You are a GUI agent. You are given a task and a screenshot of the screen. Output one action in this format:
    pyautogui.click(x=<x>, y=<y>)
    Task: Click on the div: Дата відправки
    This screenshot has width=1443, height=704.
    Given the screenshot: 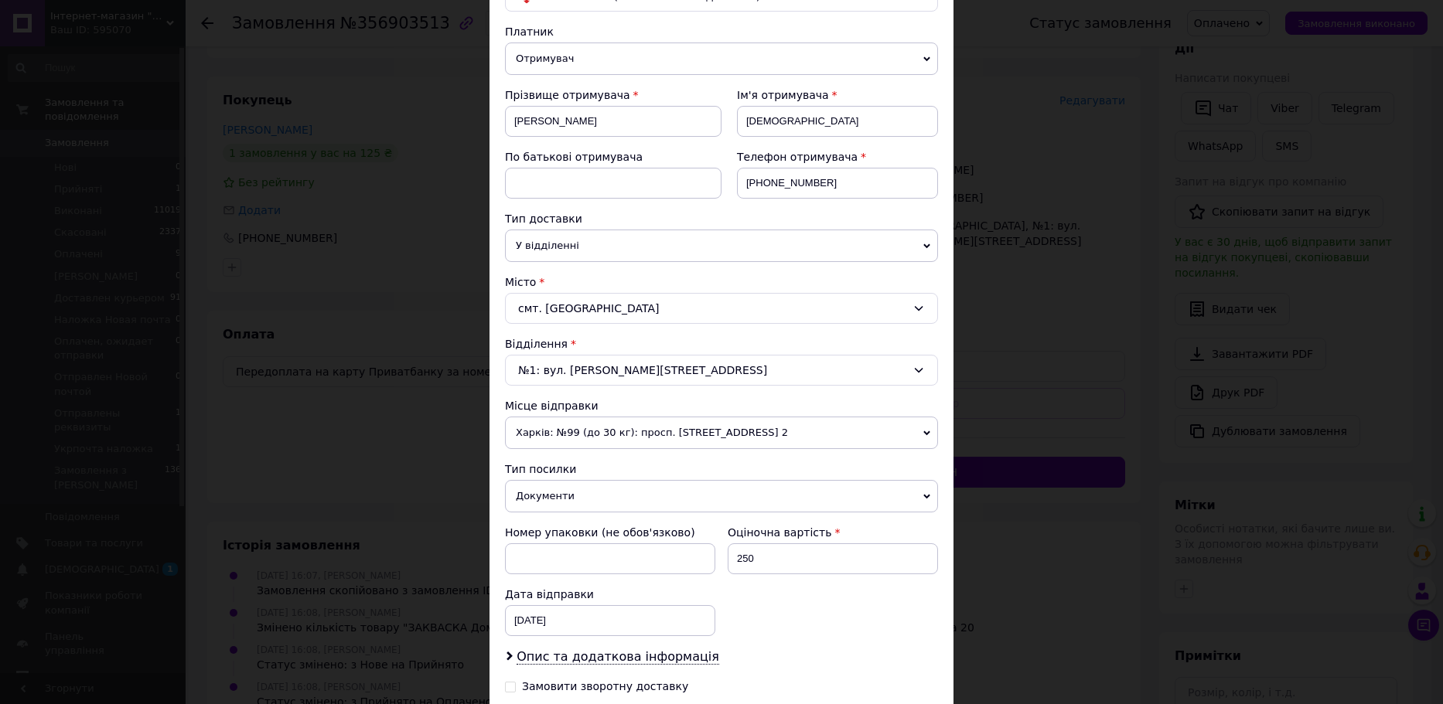 What is the action you would take?
    pyautogui.click(x=610, y=595)
    